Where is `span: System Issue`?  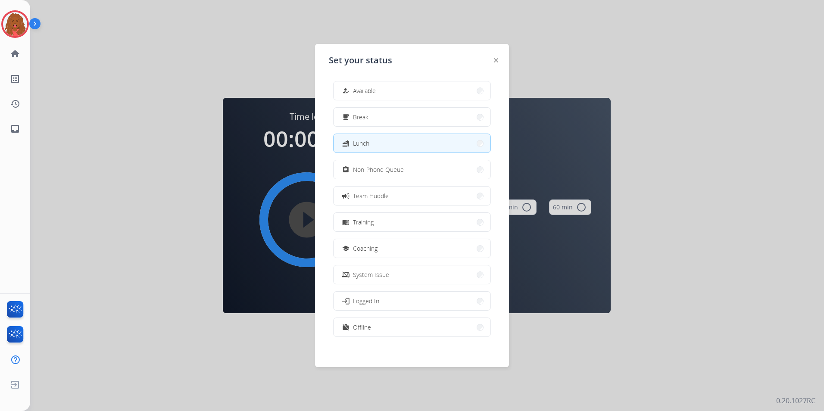 span: System Issue is located at coordinates (371, 274).